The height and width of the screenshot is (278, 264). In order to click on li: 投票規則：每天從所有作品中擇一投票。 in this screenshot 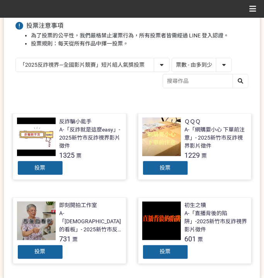, I will do `click(139, 44)`.